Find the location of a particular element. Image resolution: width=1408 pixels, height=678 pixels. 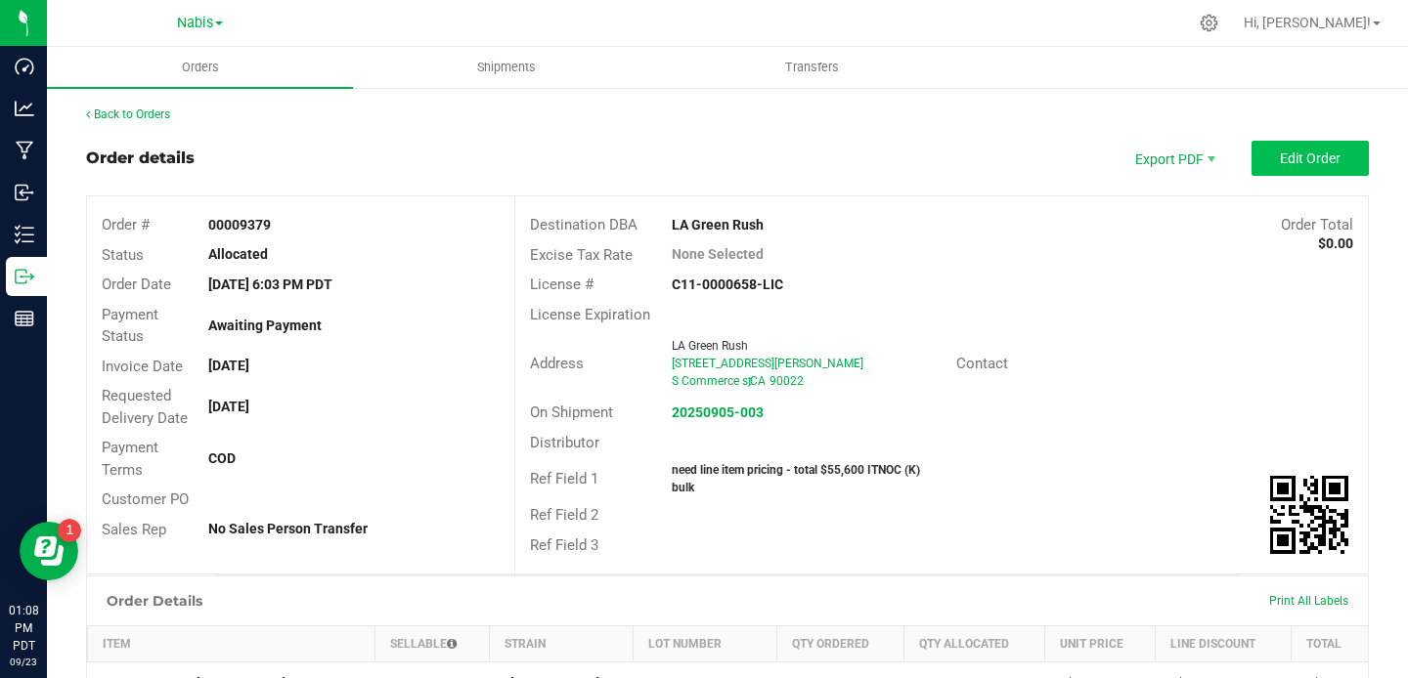

span: 1 is located at coordinates (12, 11).